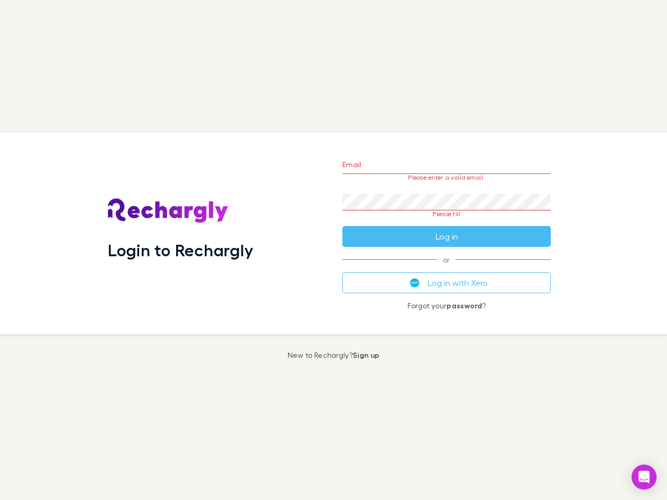  Describe the element at coordinates (644, 477) in the screenshot. I see `div: Open Intercom Messenger` at that location.